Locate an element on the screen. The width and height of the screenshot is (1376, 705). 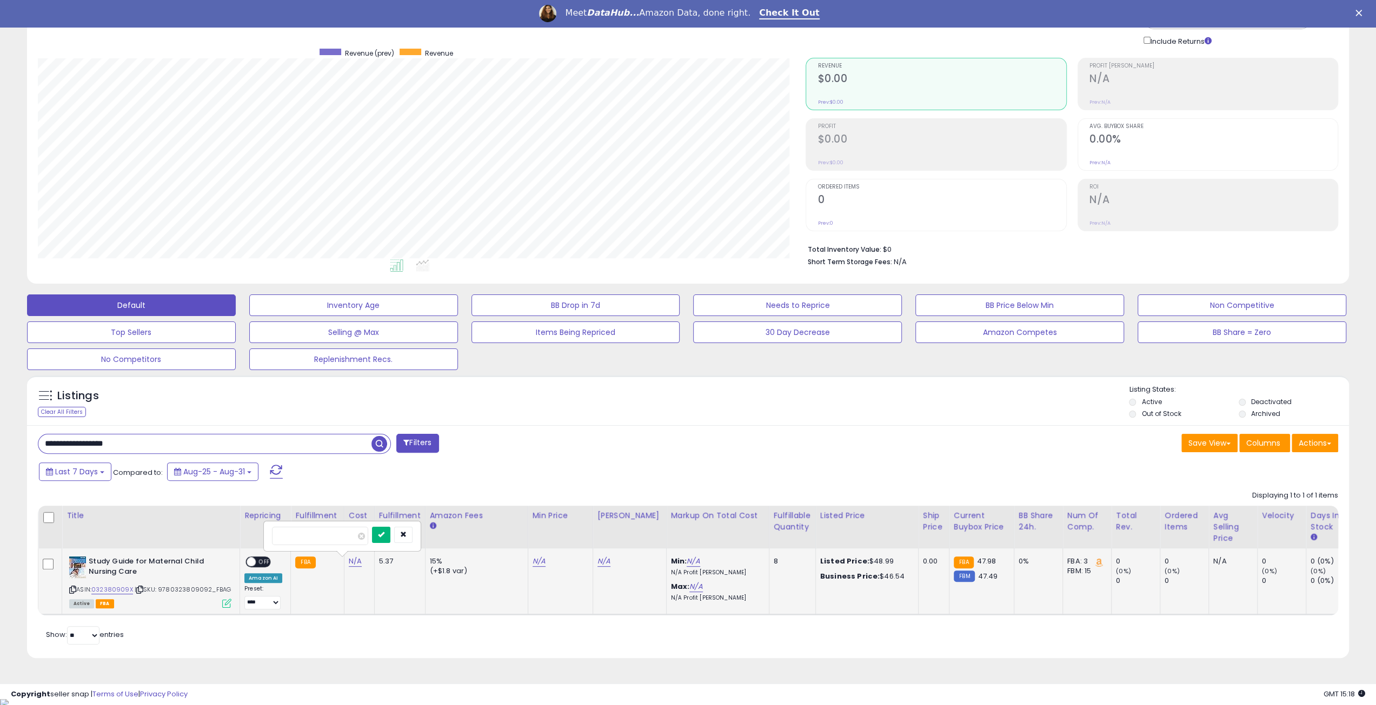
button: Items Being Repriced is located at coordinates (576, 332).